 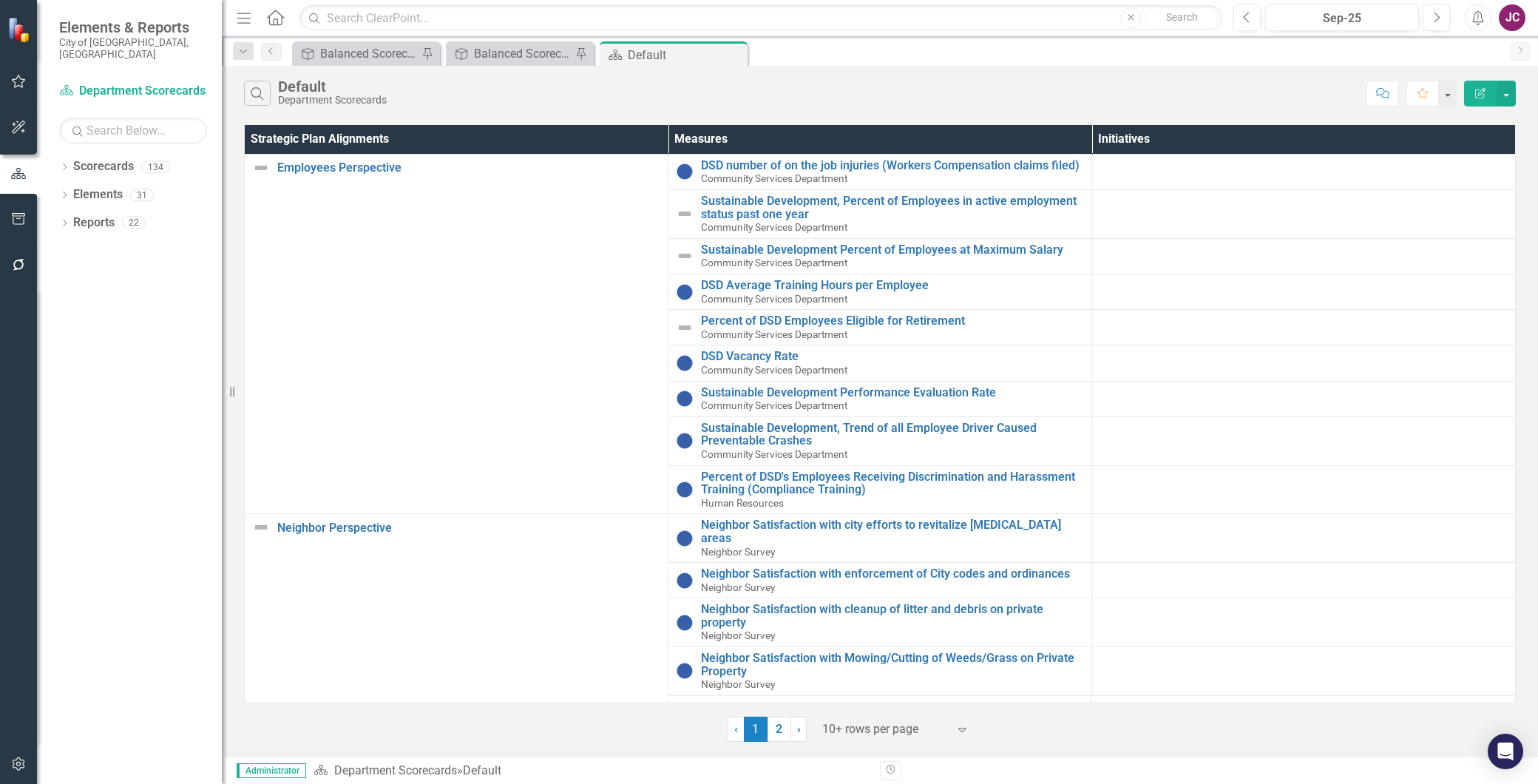 What do you see at coordinates (893, 356) in the screenshot?
I see `a: DSD Vacancy Rate` at bounding box center [893, 356].